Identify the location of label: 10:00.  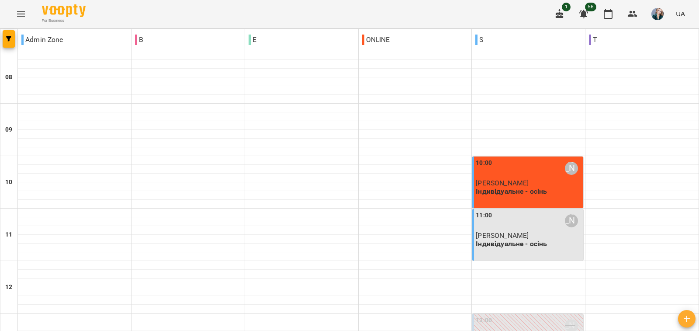
(483, 163).